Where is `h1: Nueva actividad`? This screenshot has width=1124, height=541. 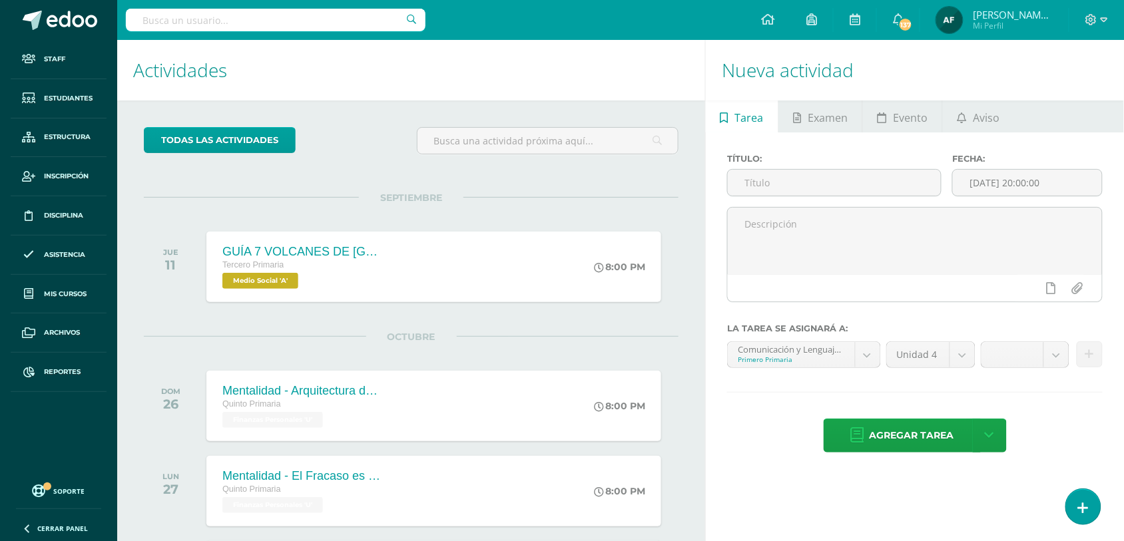 h1: Nueva actividad is located at coordinates (915, 70).